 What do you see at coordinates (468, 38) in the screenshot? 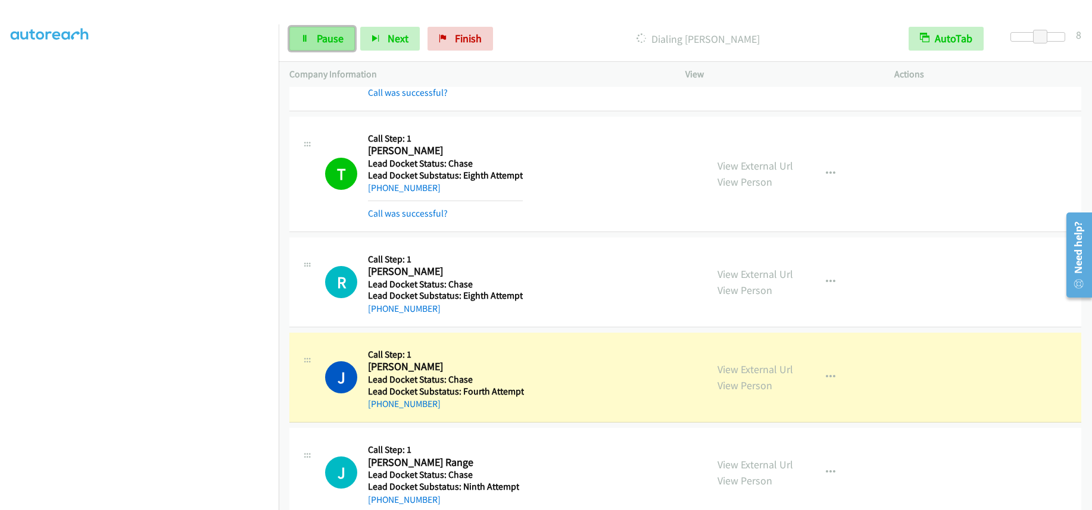
I see `span: Finish` at bounding box center [468, 38].